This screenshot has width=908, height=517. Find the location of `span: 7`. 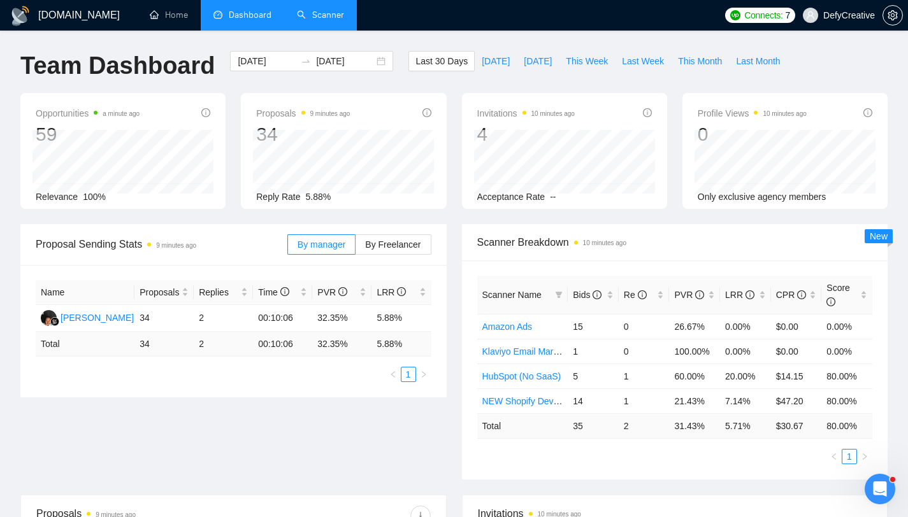

span: 7 is located at coordinates (788, 15).